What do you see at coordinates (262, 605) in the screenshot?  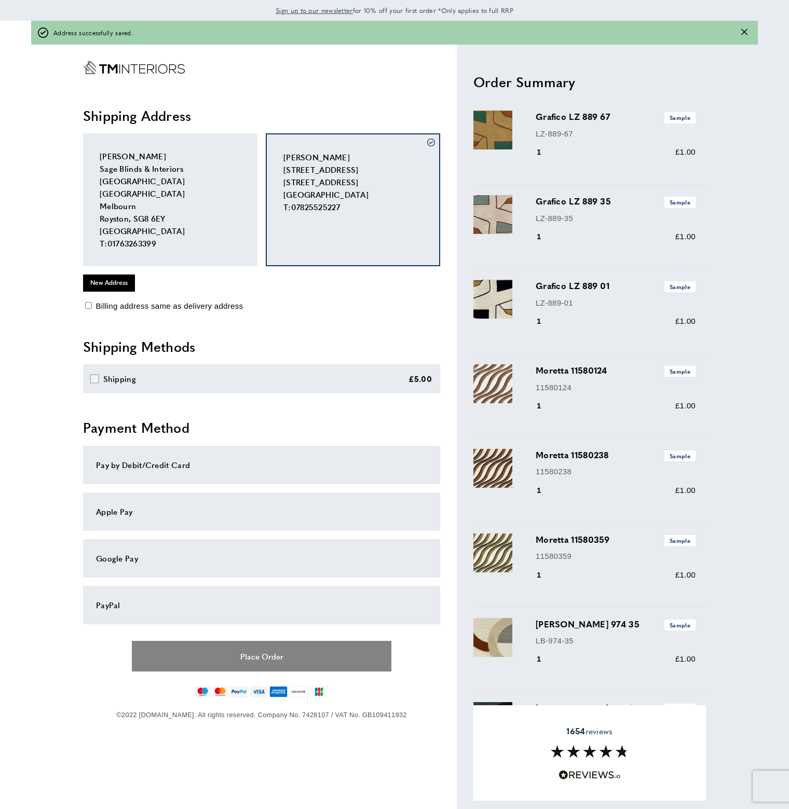 I see `div: PayPal` at bounding box center [262, 605].